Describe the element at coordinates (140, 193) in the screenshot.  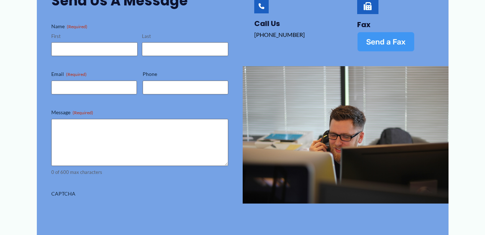
I see `label: CAPTCHA` at that location.